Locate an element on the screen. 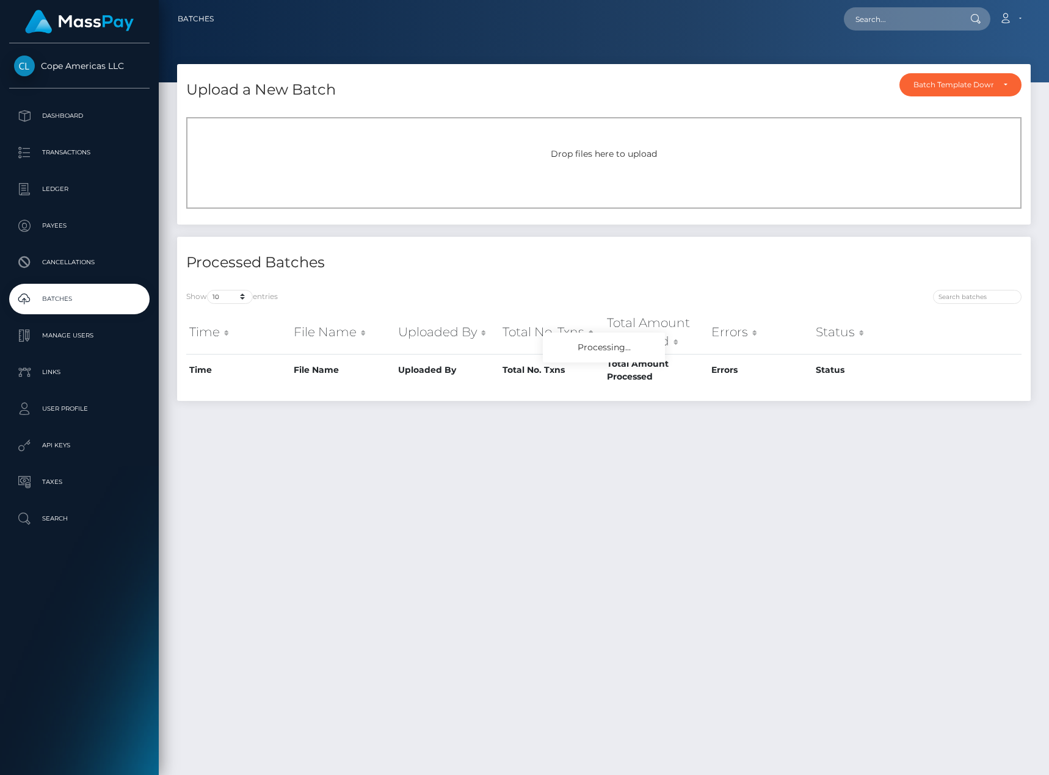 The image size is (1049, 775). input: Search... is located at coordinates (901, 19).